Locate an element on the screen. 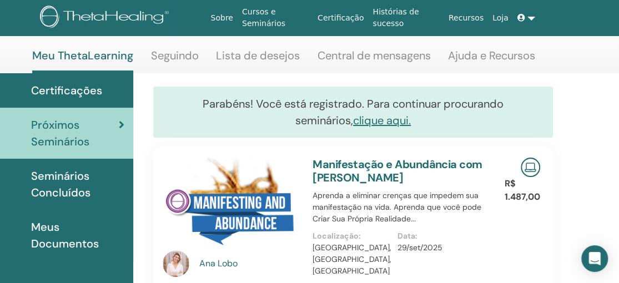 The image size is (619, 283). a: Central de mensagens is located at coordinates (374, 59).